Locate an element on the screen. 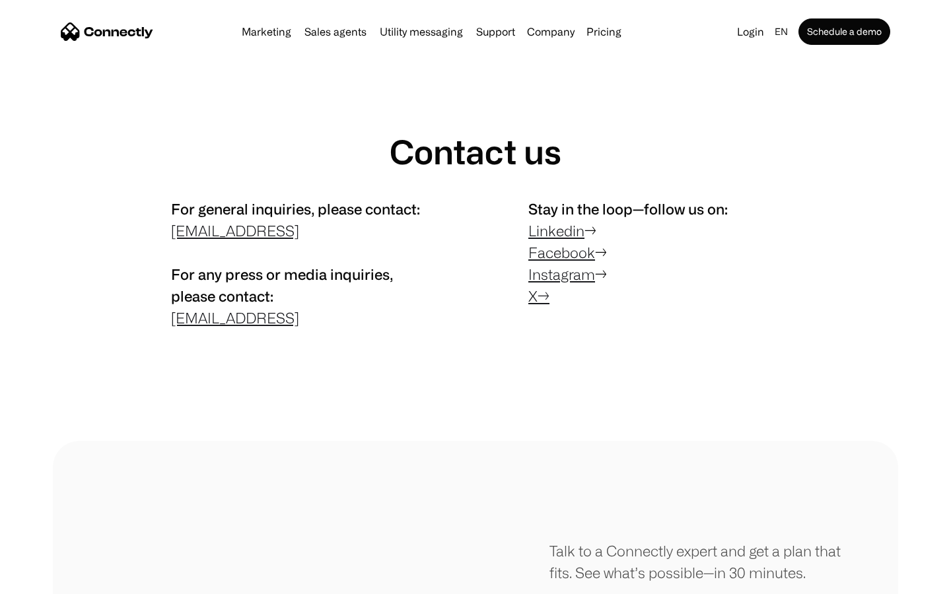 The height and width of the screenshot is (594, 951). a: Utility messaging is located at coordinates (421, 32).